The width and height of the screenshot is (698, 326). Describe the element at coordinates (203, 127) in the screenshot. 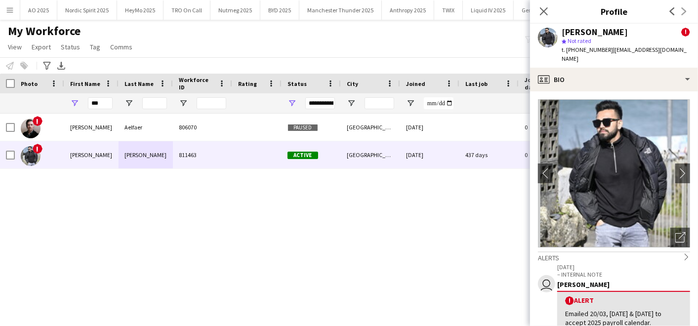

I see `div: 806070` at that location.